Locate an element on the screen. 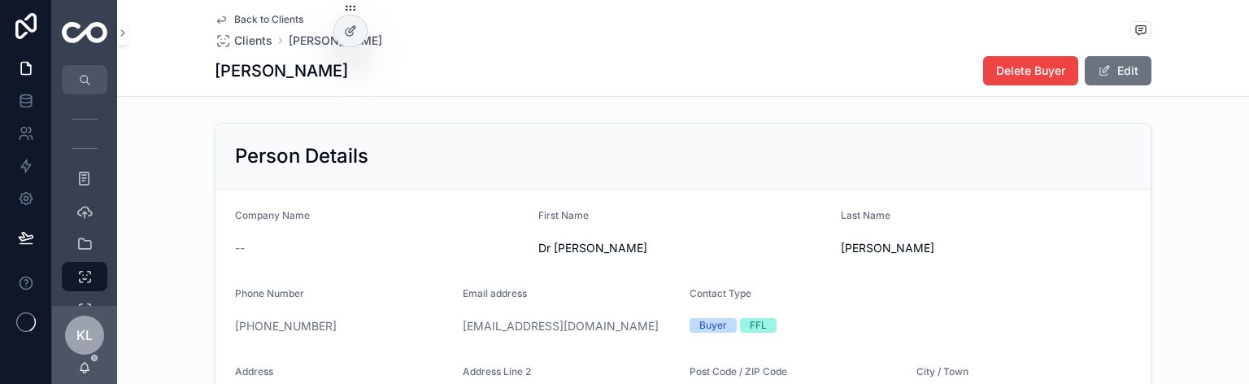 Image resolution: width=1249 pixels, height=384 pixels. div: FFL is located at coordinates (758, 325).